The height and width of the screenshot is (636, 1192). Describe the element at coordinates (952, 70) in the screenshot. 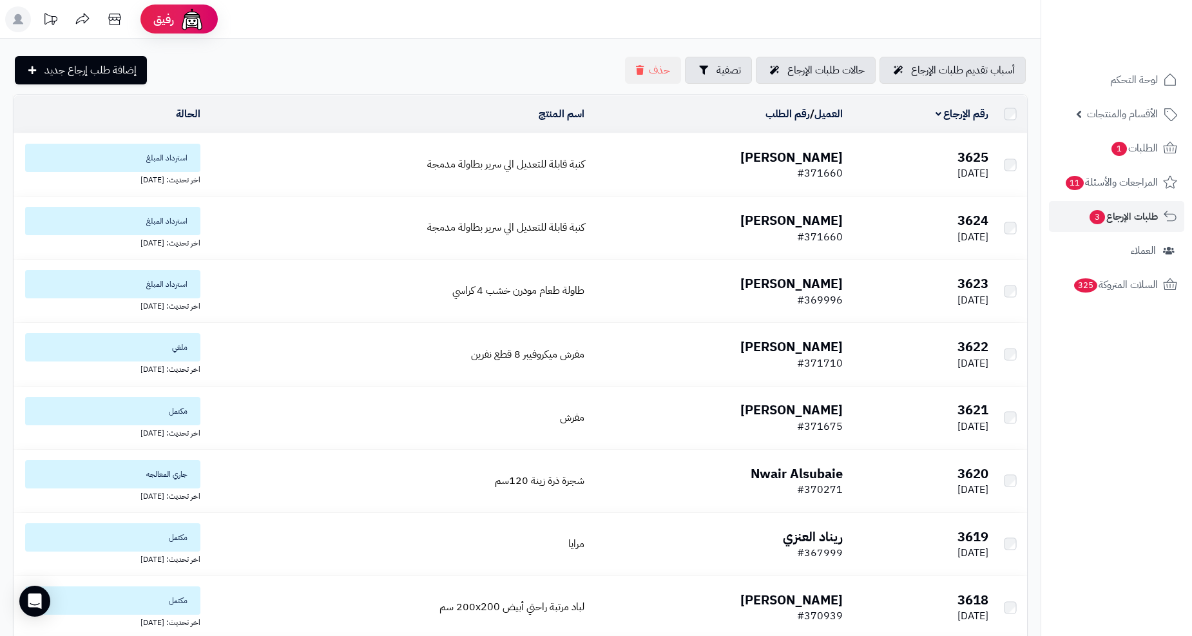

I see `a: أسباب تقديم طلبات الإرجاع` at that location.